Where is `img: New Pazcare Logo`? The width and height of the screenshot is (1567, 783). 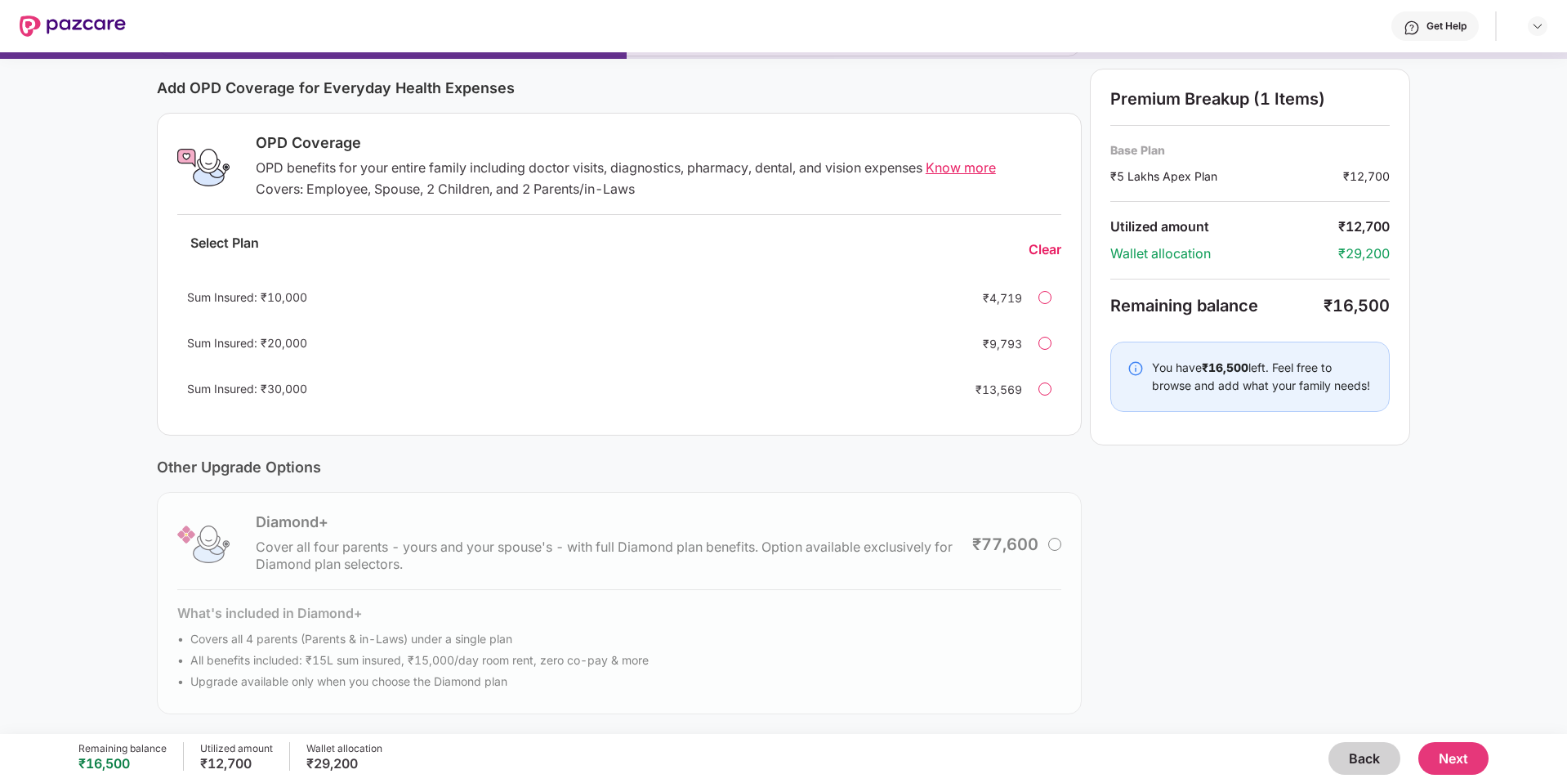 img: New Pazcare Logo is located at coordinates (73, 26).